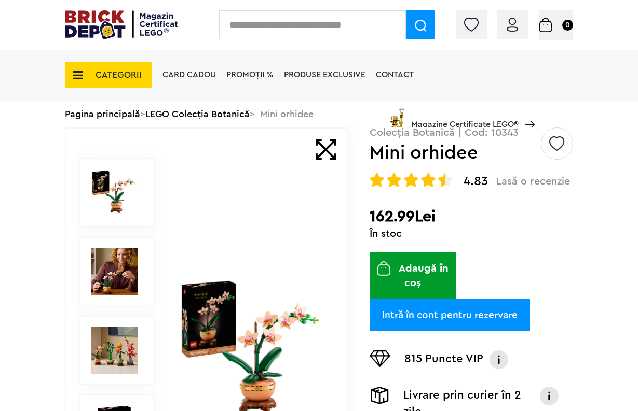 Image resolution: width=638 pixels, height=411 pixels. What do you see at coordinates (324, 75) in the screenshot?
I see `span: Produse exclusive` at bounding box center [324, 75].